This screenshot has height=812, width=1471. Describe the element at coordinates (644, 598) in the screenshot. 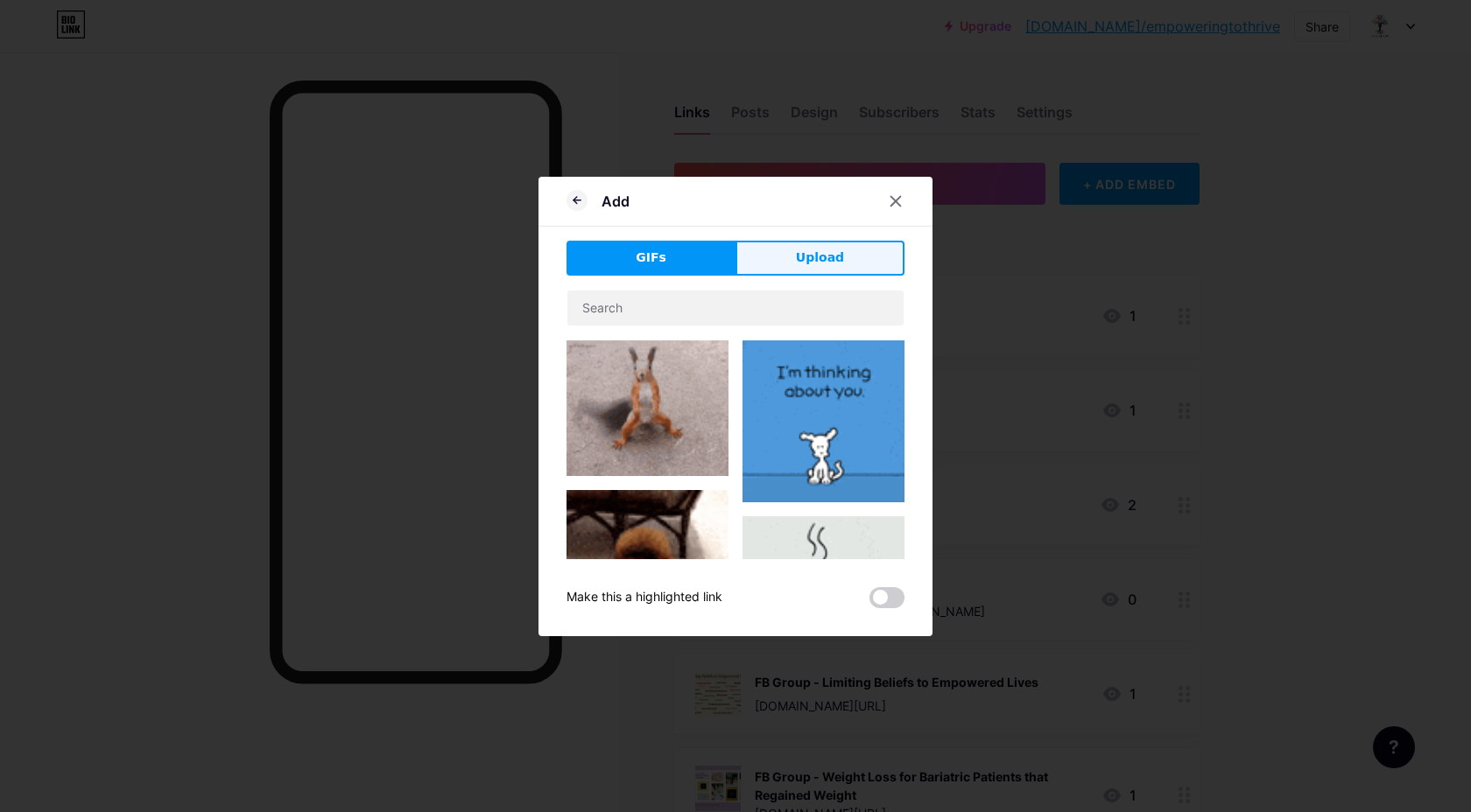

I see `div: Make this a highlighted link` at that location.